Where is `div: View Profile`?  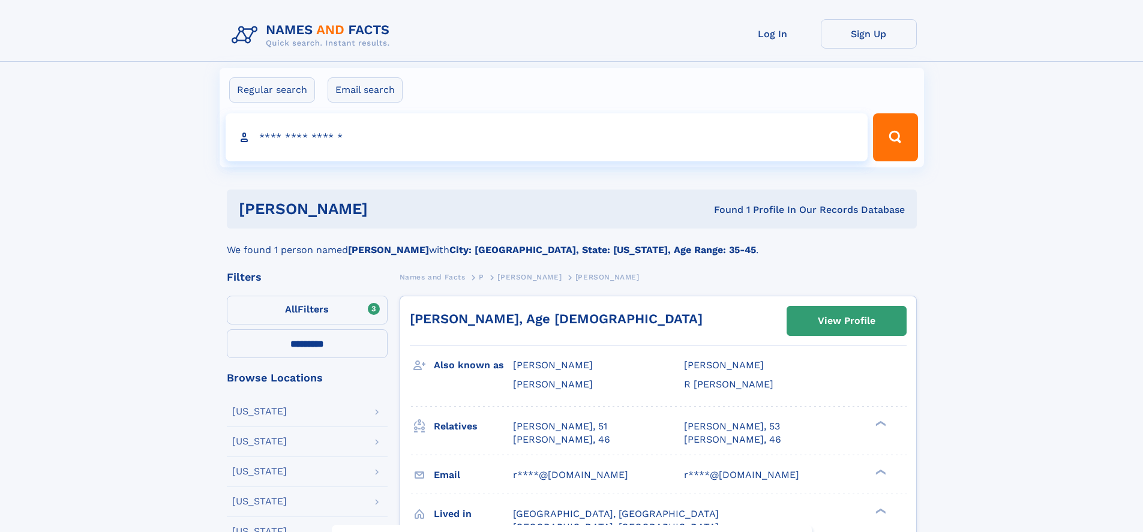 div: View Profile is located at coordinates (846, 321).